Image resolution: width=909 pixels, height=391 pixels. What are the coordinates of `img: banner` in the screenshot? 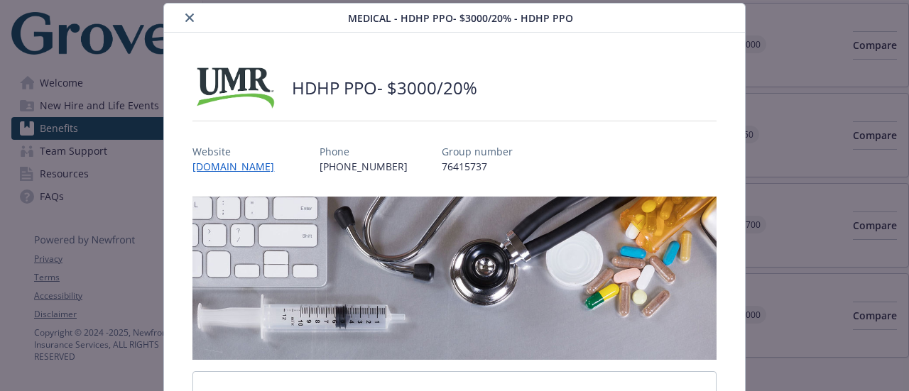 It's located at (454, 278).